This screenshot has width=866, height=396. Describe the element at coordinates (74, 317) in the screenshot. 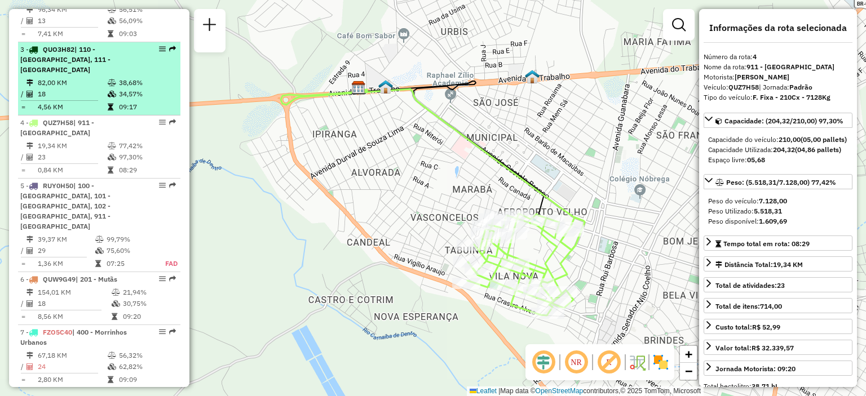

I see `td: 8,56 KM` at that location.